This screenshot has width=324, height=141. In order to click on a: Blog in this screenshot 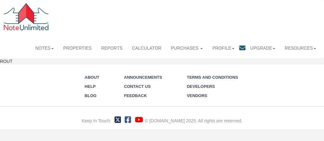, I will do `click(91, 96)`.